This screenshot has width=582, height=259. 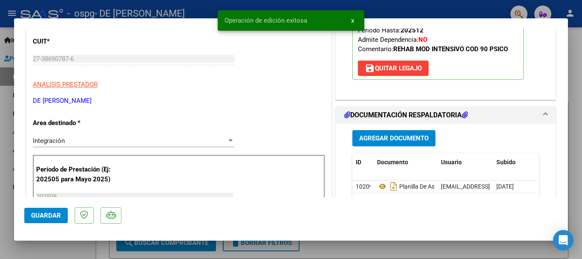 I want to click on span: Subido, so click(x=506, y=162).